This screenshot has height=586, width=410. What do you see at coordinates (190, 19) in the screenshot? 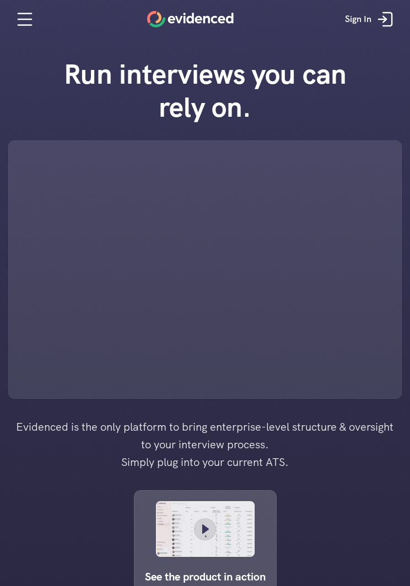
I see `a: Home` at bounding box center [190, 19].